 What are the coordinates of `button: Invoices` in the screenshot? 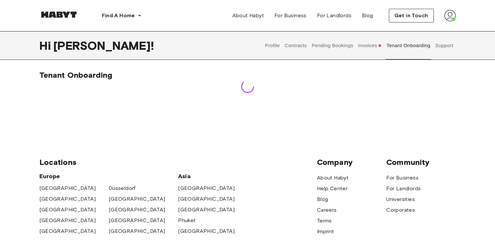 It's located at (370, 46).